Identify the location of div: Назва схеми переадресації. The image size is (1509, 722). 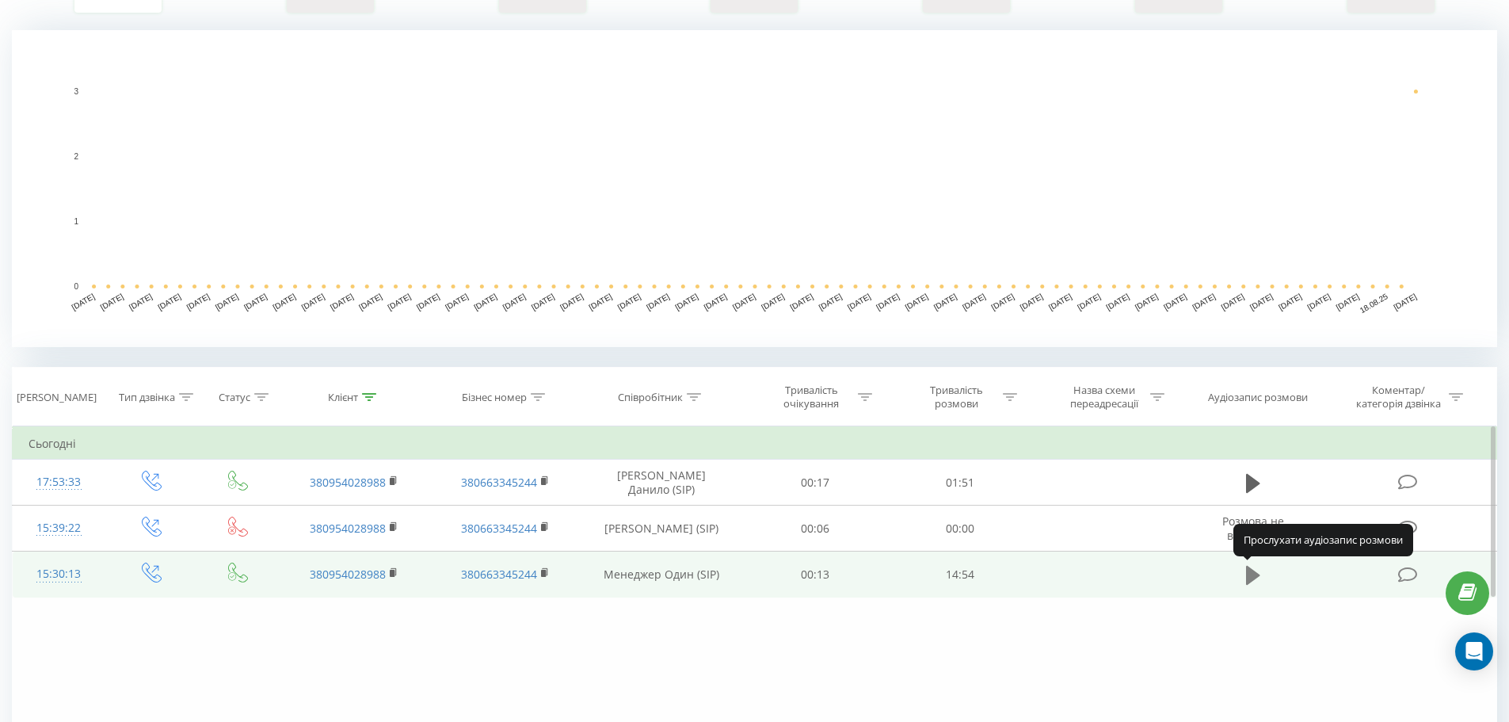
(1103, 397).